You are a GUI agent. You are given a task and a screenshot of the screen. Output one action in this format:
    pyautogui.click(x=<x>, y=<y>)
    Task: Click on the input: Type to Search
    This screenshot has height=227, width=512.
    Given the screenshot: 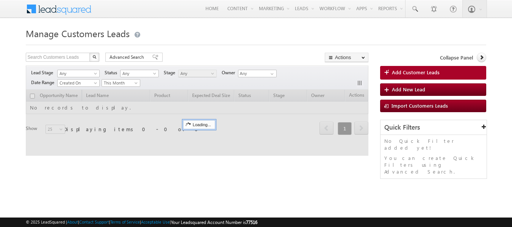 What is the action you would take?
    pyautogui.click(x=257, y=73)
    